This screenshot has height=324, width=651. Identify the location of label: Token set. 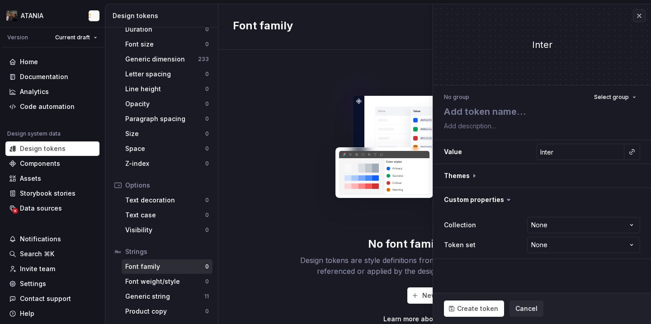
(459, 245).